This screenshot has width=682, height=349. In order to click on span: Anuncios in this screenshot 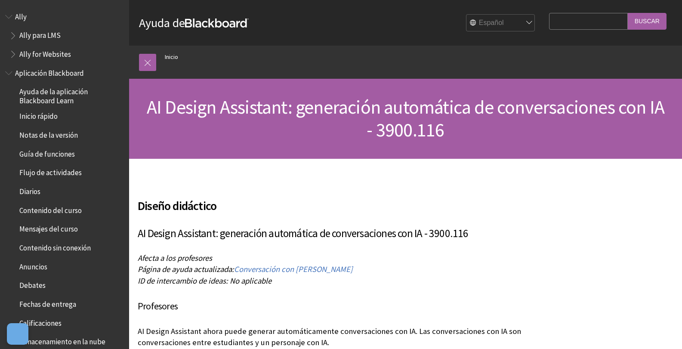, I will do `click(33, 265)`.